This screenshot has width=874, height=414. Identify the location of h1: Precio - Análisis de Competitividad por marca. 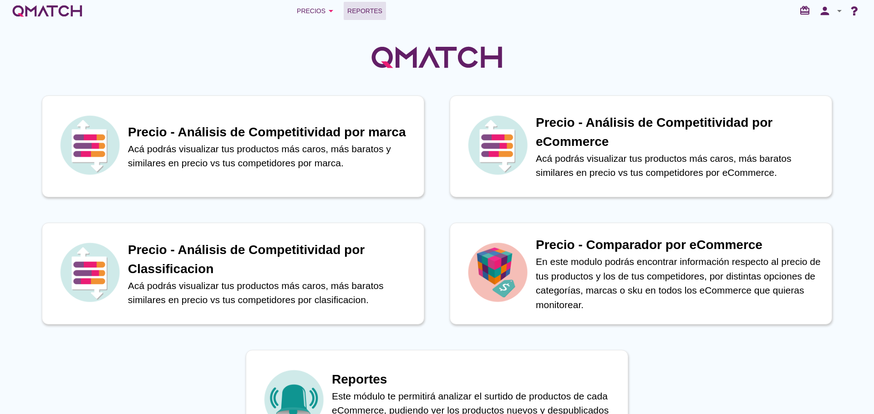
(271, 132).